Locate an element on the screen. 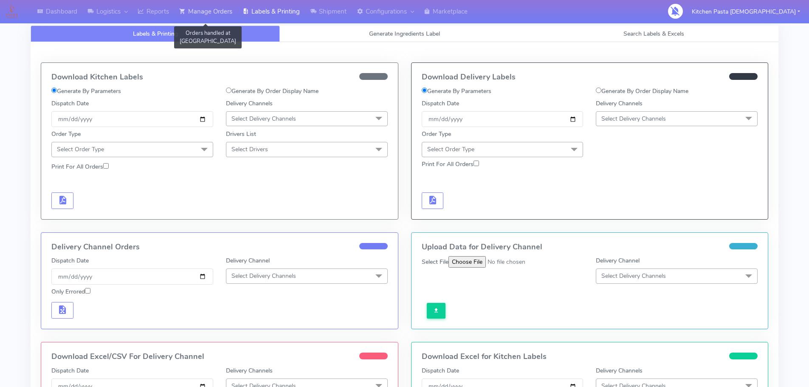 The height and width of the screenshot is (387, 809). h4: Download Delivery Labels is located at coordinates (590, 77).